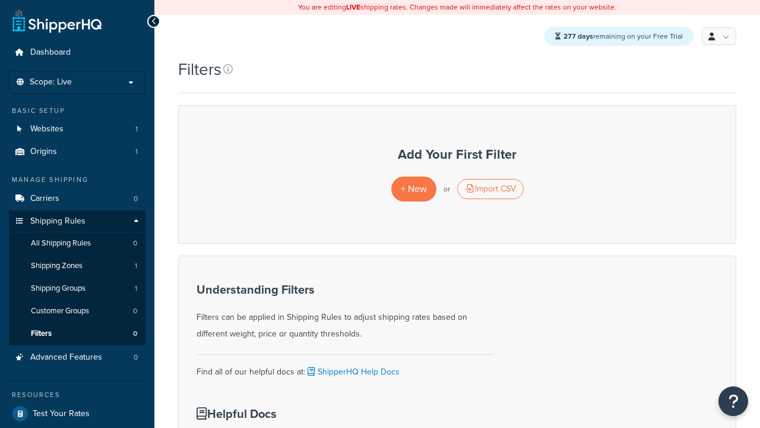 The image size is (760, 428). What do you see at coordinates (61, 243) in the screenshot?
I see `span: All Shipping Rules` at bounding box center [61, 243].